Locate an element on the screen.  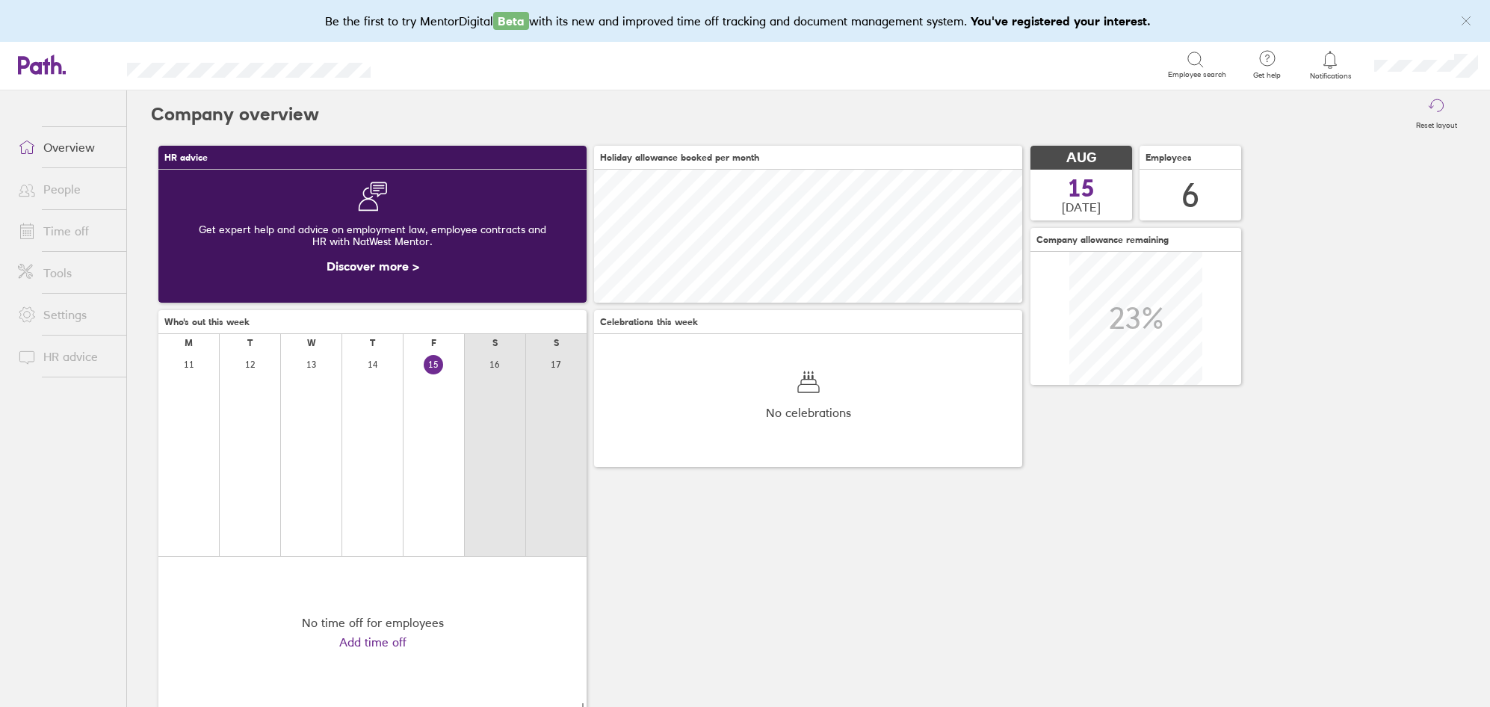
div: Search is located at coordinates (430, 64).